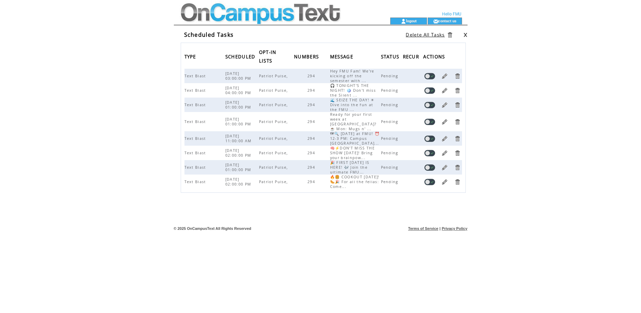 The height and width of the screenshot is (313, 641). Describe the element at coordinates (267, 57) in the screenshot. I see `span: OPT-IN LISTS` at that location.